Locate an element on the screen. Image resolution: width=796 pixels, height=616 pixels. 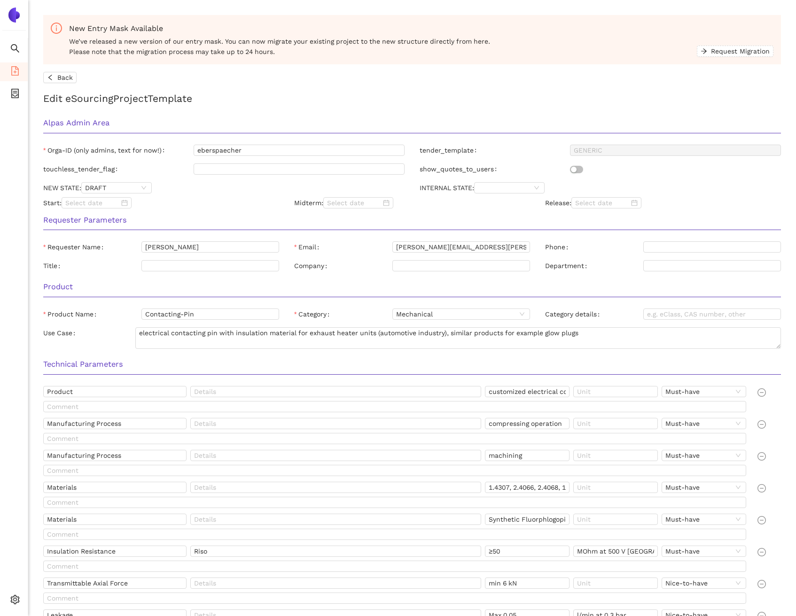
div: INTERNAL STATE: is located at coordinates (600, 188).